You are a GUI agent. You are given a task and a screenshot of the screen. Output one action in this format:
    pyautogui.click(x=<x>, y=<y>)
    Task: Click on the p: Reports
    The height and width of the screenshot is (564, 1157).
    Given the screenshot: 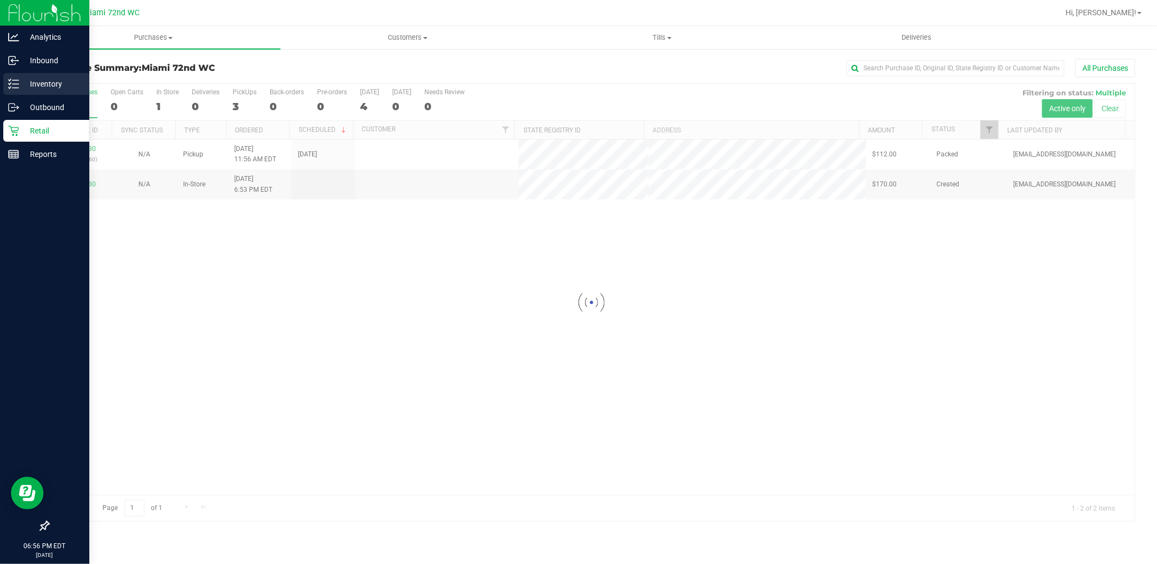 What is the action you would take?
    pyautogui.click(x=52, y=154)
    